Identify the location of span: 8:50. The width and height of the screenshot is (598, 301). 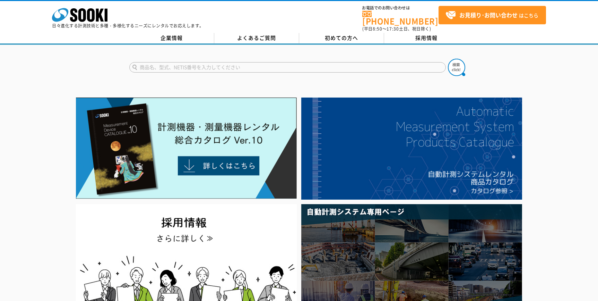
(378, 29).